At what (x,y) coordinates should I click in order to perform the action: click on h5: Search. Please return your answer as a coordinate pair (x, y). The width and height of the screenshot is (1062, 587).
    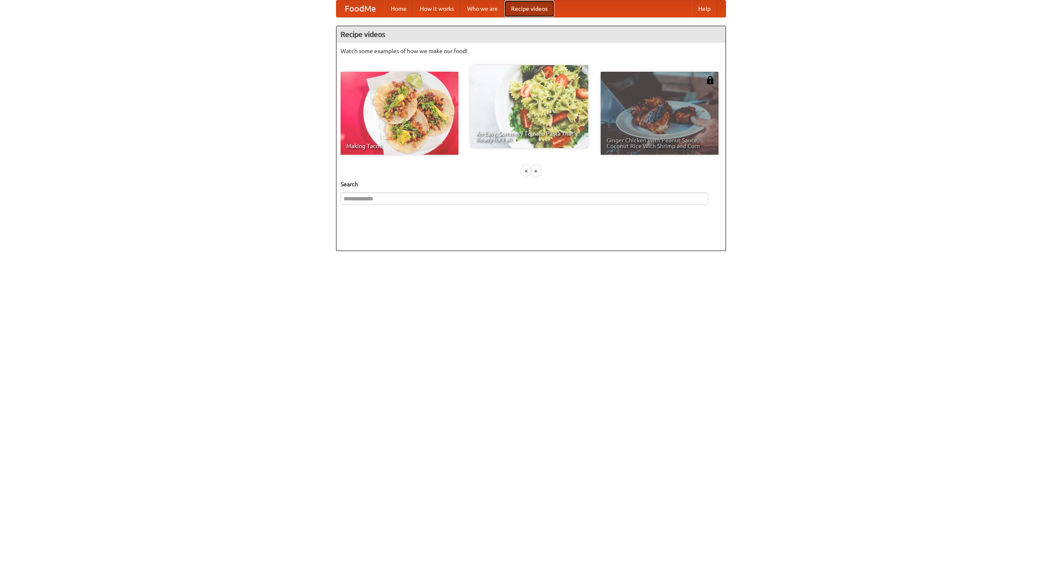
    Looking at the image, I should click on (531, 184).